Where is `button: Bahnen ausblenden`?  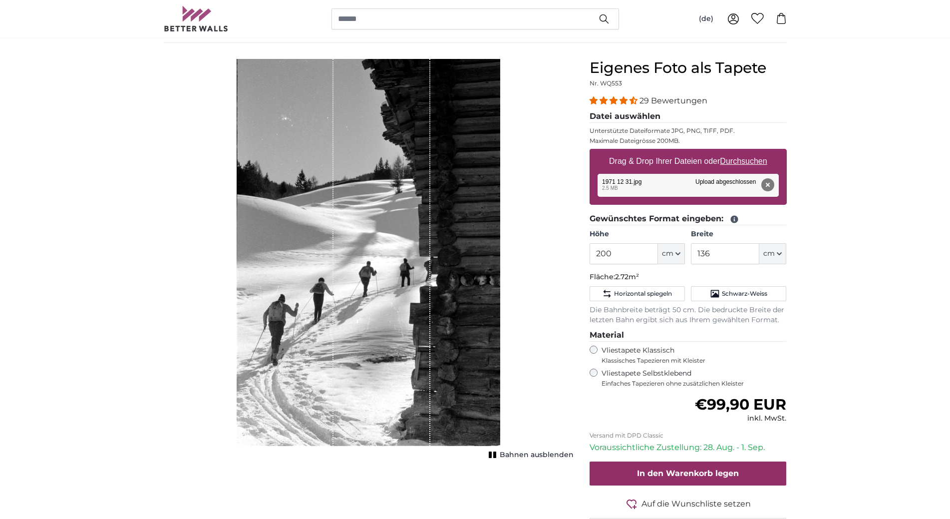
button: Bahnen ausblenden is located at coordinates (530, 455).